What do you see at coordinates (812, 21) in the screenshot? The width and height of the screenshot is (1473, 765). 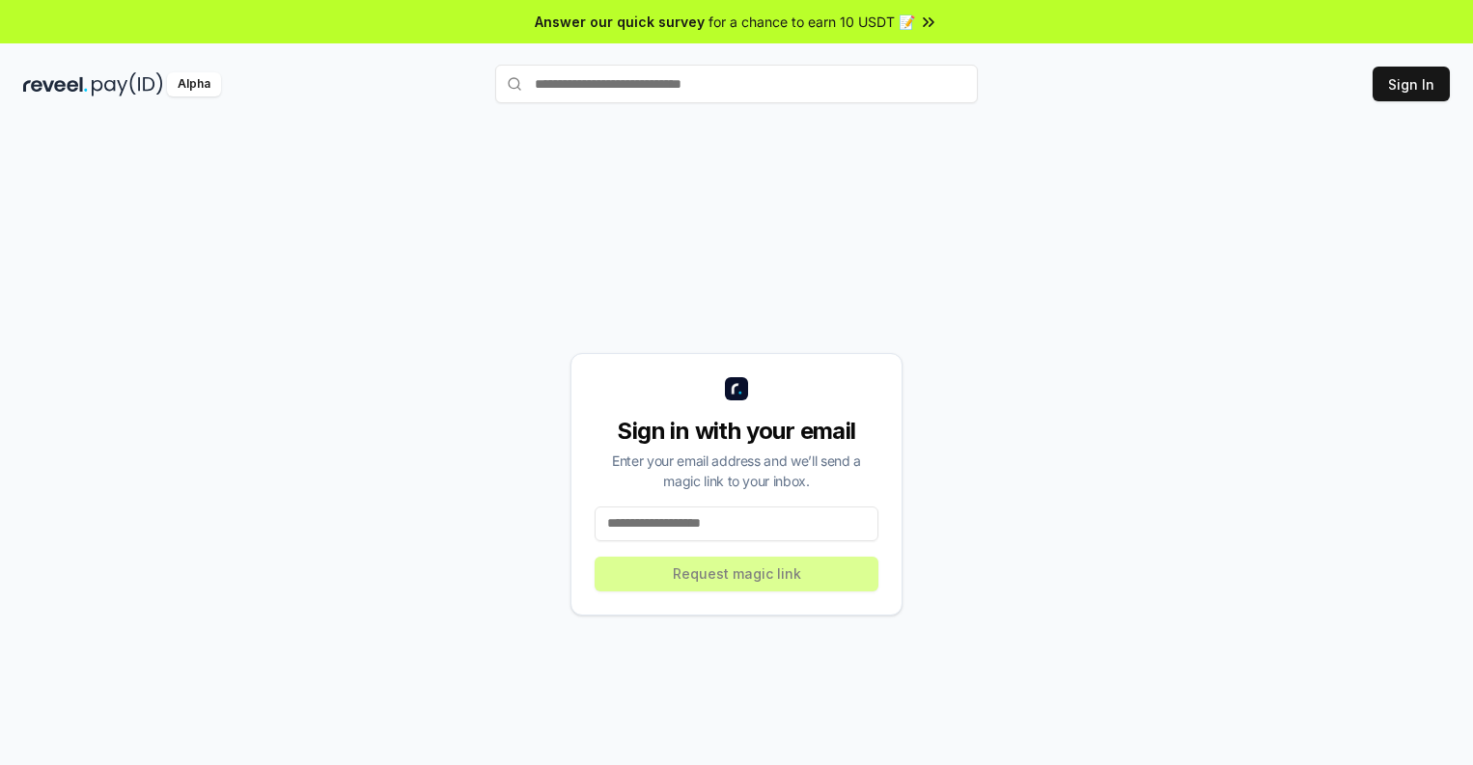 I see `span: for a chance to earn 10 USDT 📝` at bounding box center [812, 21].